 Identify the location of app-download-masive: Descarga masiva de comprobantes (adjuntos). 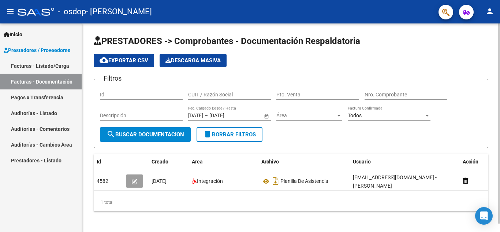
(193, 60).